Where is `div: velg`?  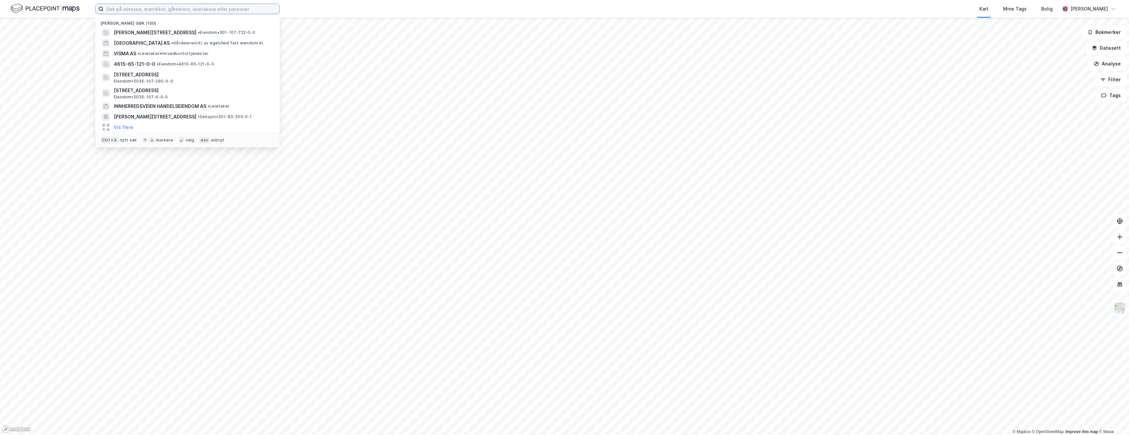 div: velg is located at coordinates (190, 140).